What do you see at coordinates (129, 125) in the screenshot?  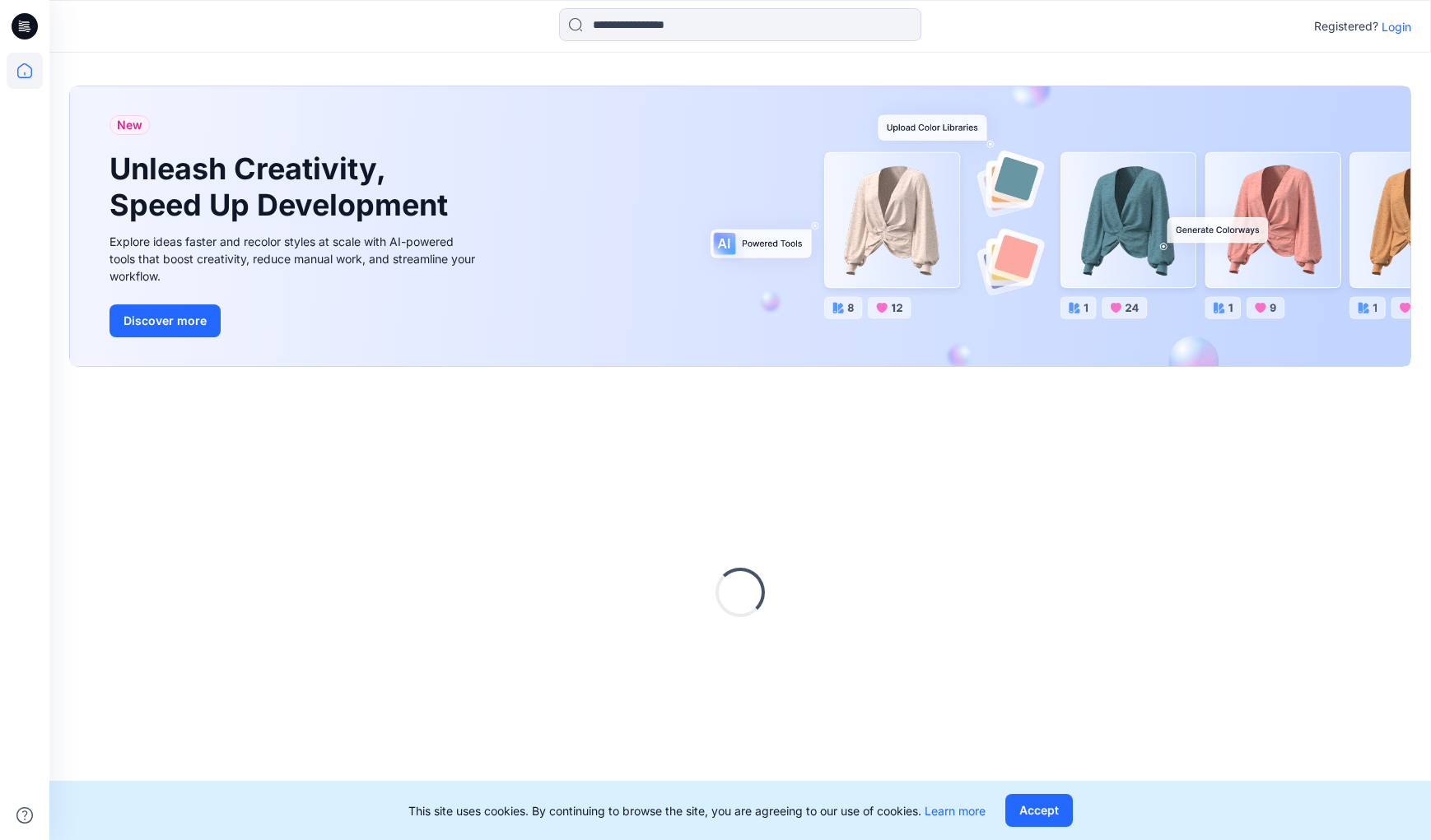 I see `span: New` at bounding box center [129, 125].